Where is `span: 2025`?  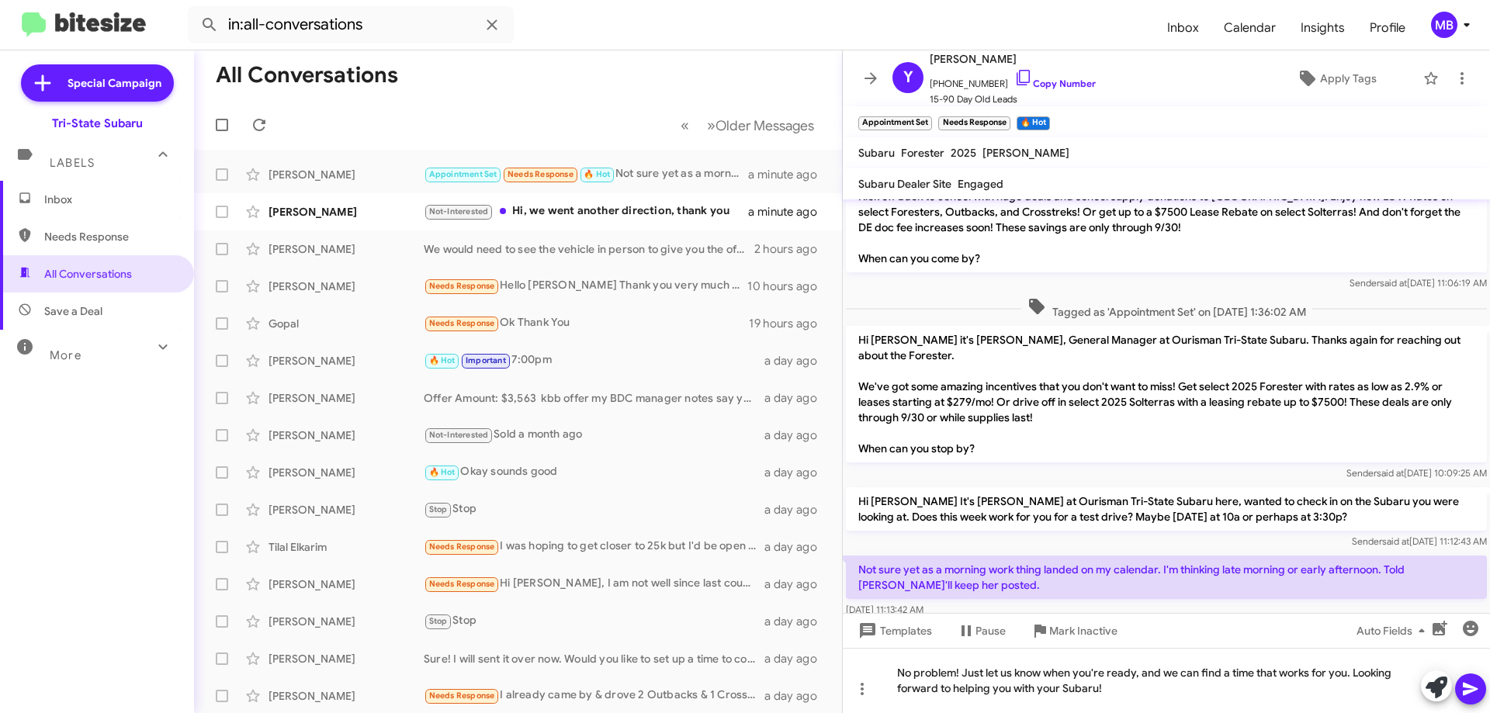 span: 2025 is located at coordinates (963, 153).